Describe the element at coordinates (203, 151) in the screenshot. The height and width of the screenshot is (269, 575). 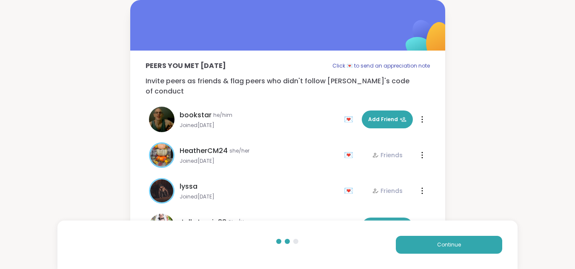
I see `span: HeatherCM24` at that location.